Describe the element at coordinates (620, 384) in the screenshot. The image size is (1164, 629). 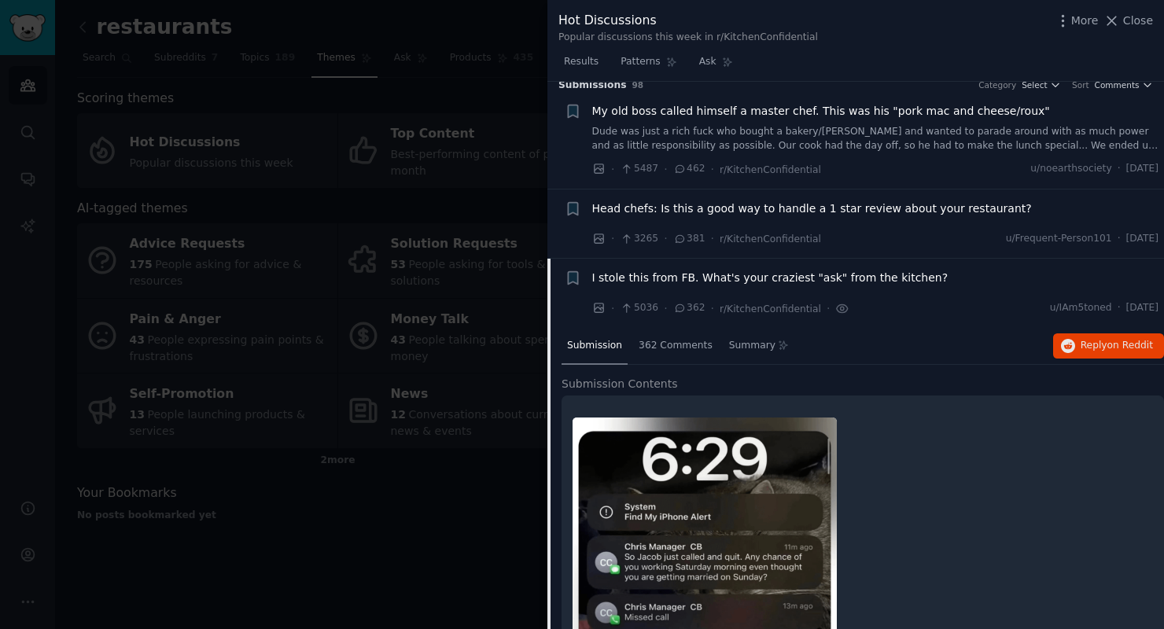
I see `span: Submission Contents` at that location.